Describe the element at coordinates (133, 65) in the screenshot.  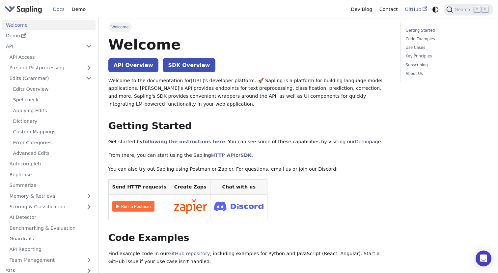
I see `a: API Overview` at that location.